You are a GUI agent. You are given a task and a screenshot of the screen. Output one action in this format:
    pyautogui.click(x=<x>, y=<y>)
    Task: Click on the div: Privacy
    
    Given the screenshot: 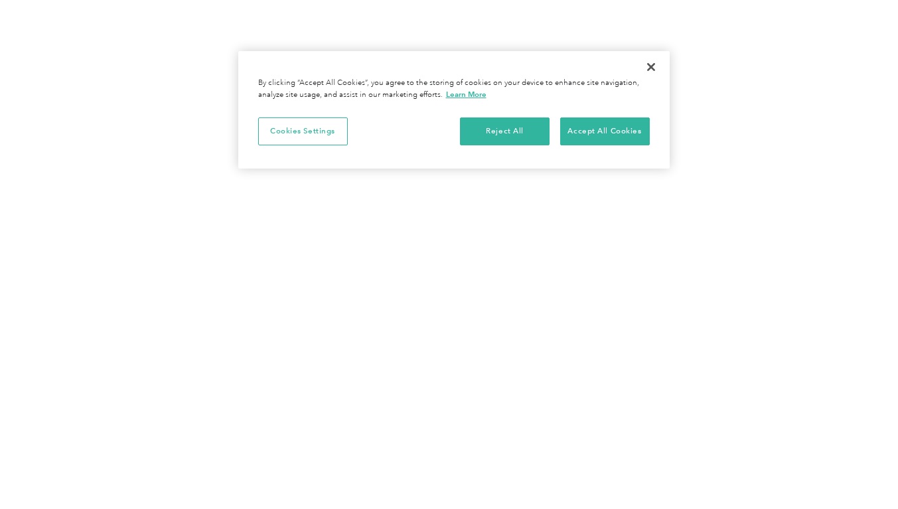 What is the action you would take?
    pyautogui.click(x=454, y=110)
    